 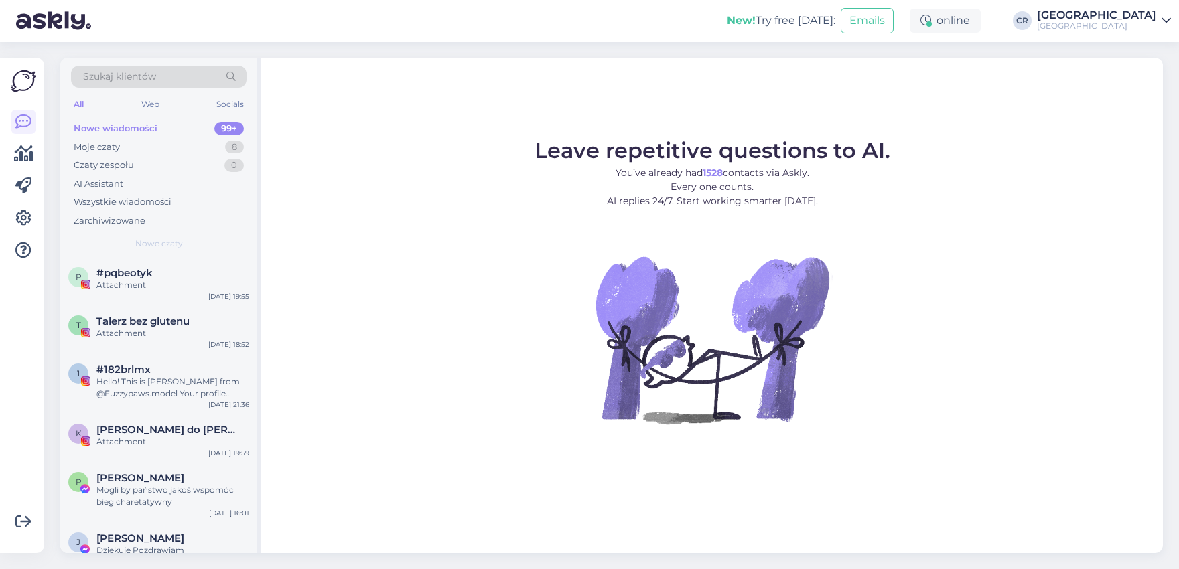 I want to click on button: Emails, so click(x=867, y=21).